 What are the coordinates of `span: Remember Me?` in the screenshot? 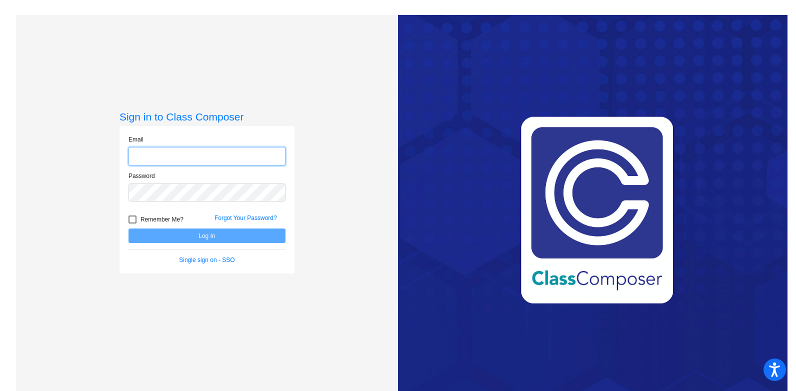 It's located at (162, 219).